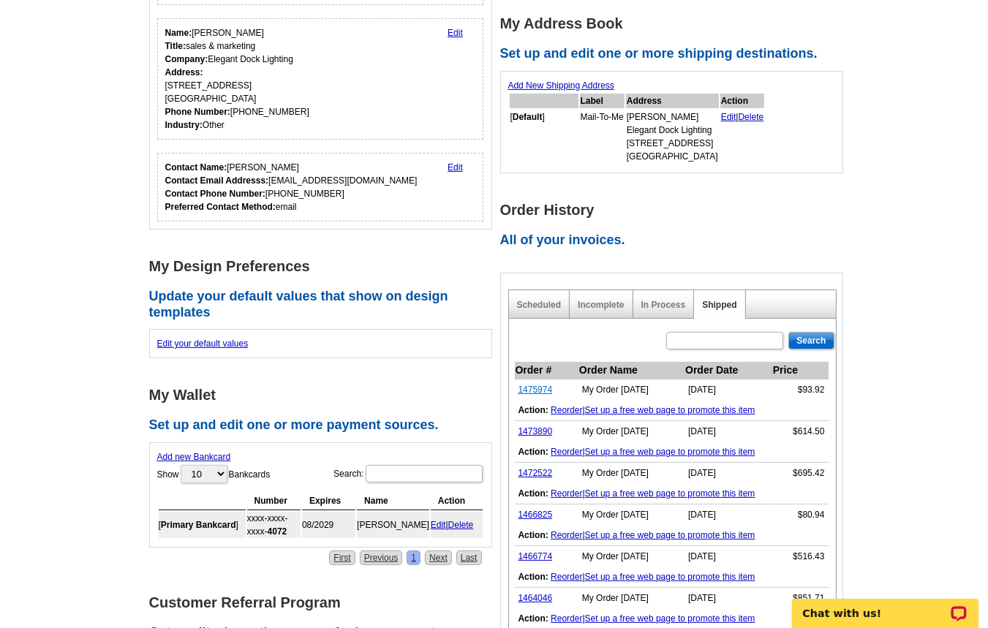 The image size is (988, 628). I want to click on strong: Name:, so click(178, 33).